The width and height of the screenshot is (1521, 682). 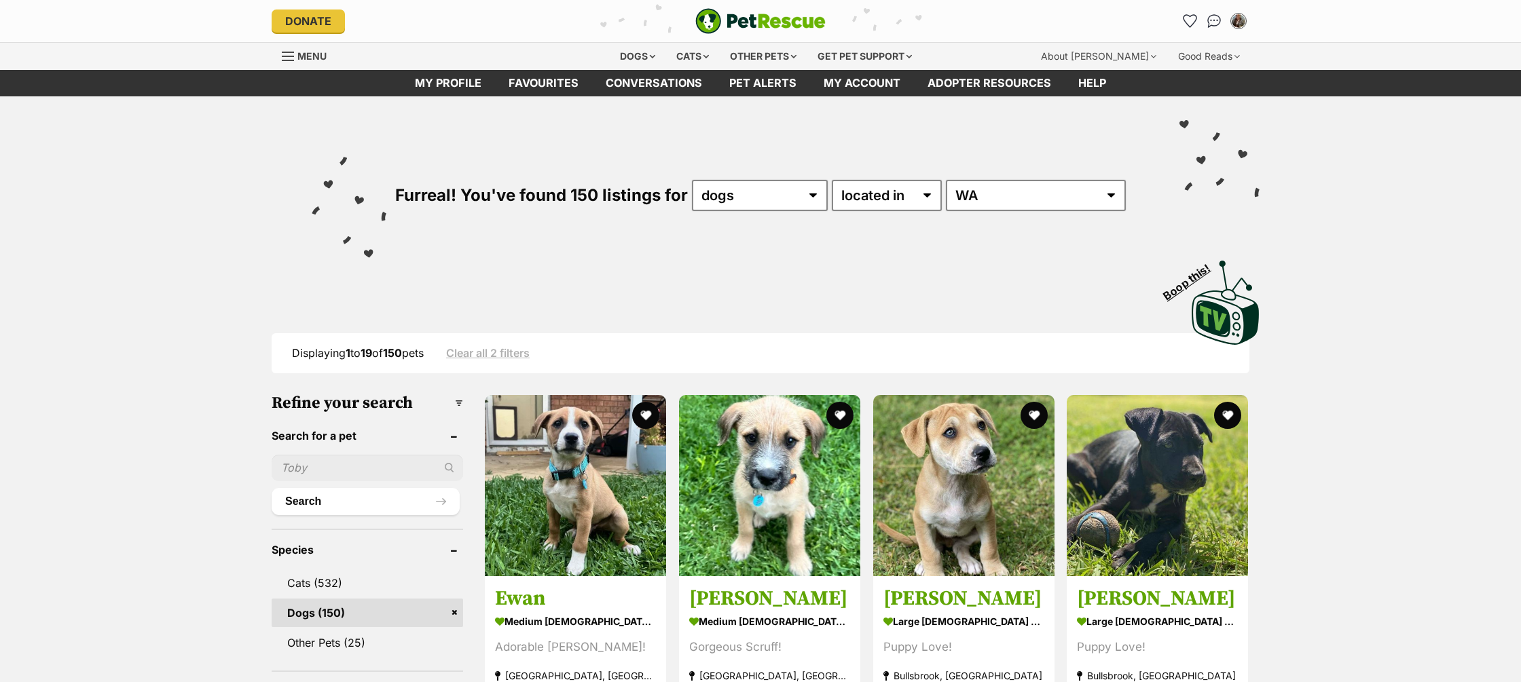 I want to click on input: Toby, so click(x=367, y=468).